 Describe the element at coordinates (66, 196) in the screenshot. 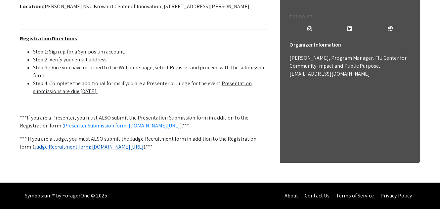

I see `div: Symposium™ by ForagerOne © 2025` at that location.